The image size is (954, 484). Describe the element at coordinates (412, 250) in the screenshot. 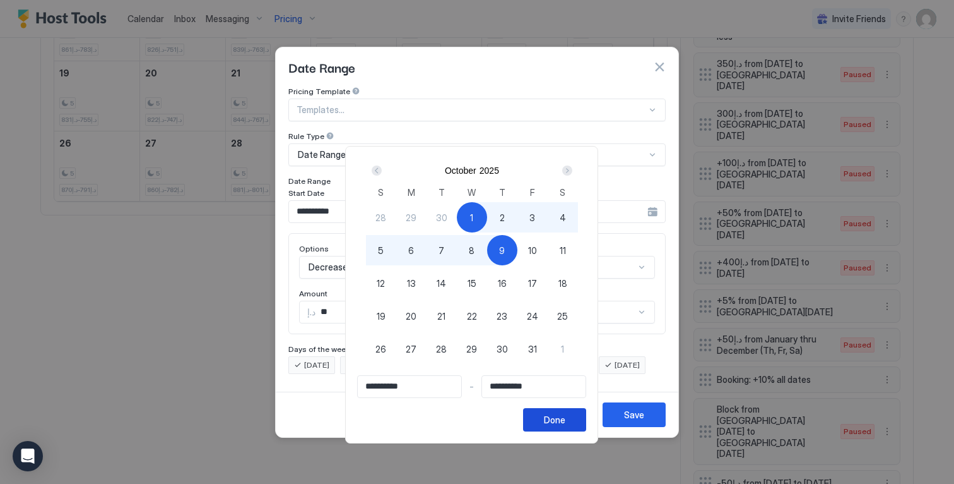

I see `button: 6` at that location.